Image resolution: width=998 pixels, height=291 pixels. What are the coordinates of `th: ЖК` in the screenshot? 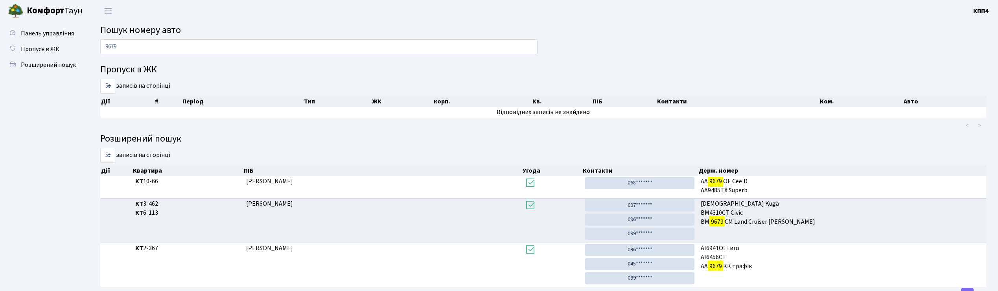 It's located at (402, 101).